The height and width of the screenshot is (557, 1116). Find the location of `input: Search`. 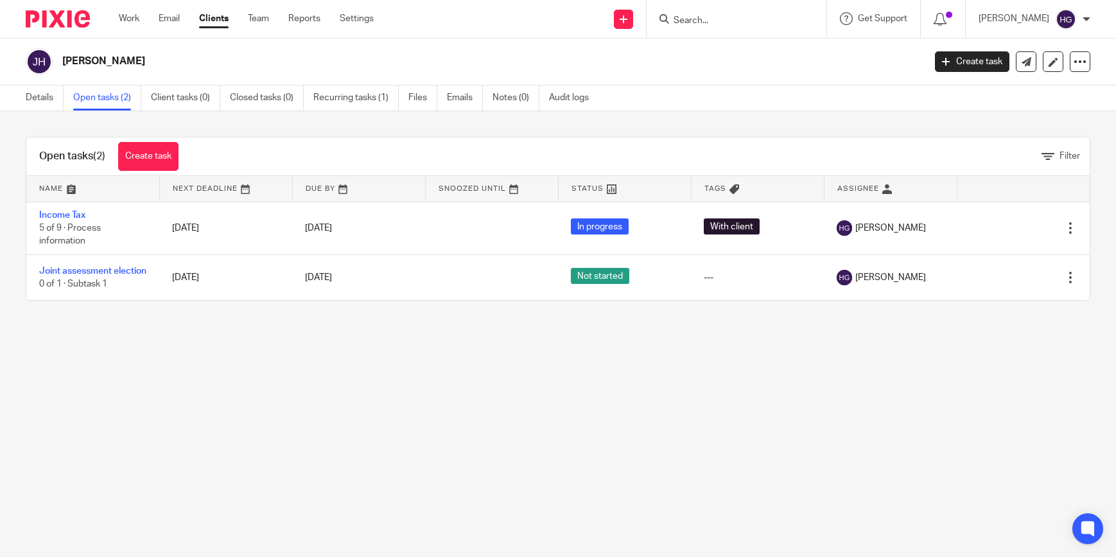

input: Search is located at coordinates (730, 21).